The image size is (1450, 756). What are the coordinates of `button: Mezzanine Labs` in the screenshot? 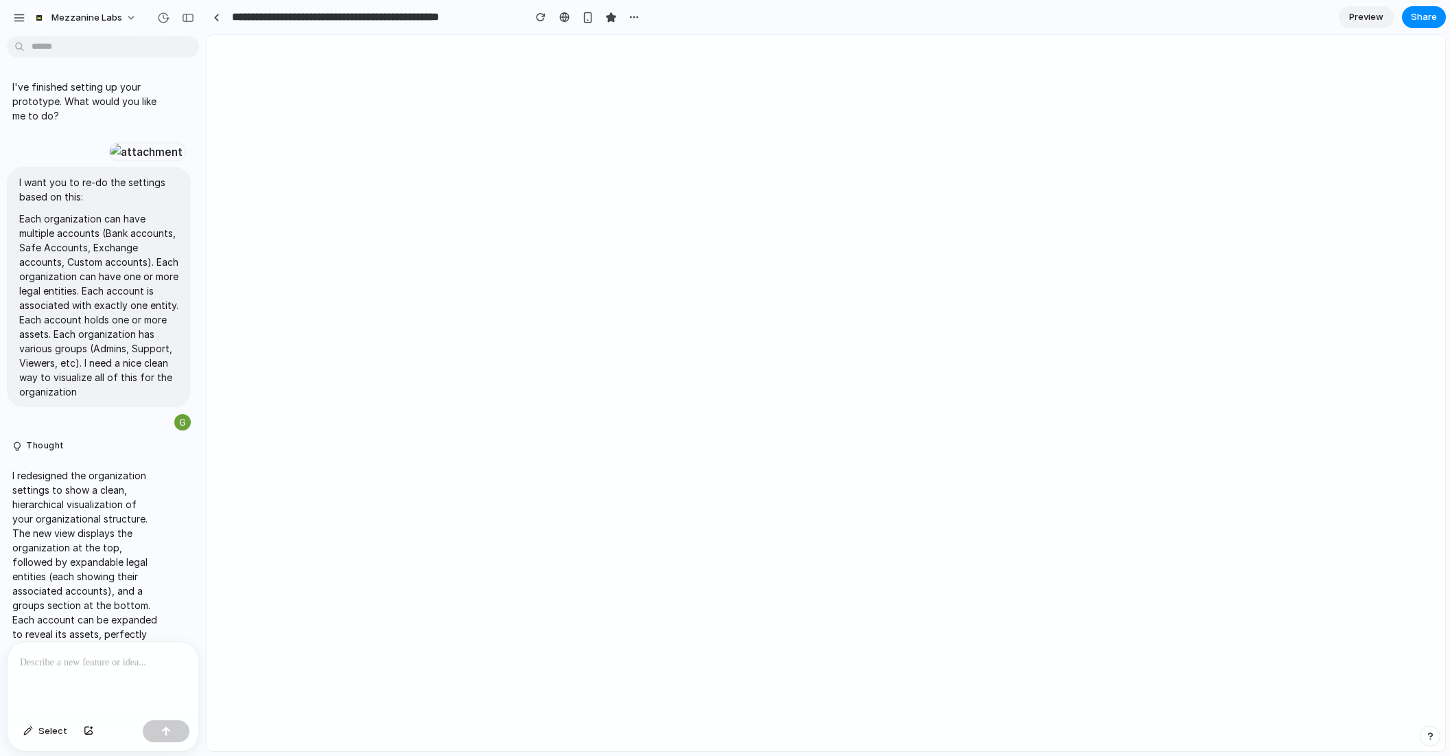 It's located at (85, 18).